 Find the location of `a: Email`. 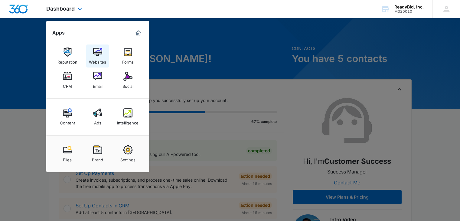

a: Email is located at coordinates (98, 80).